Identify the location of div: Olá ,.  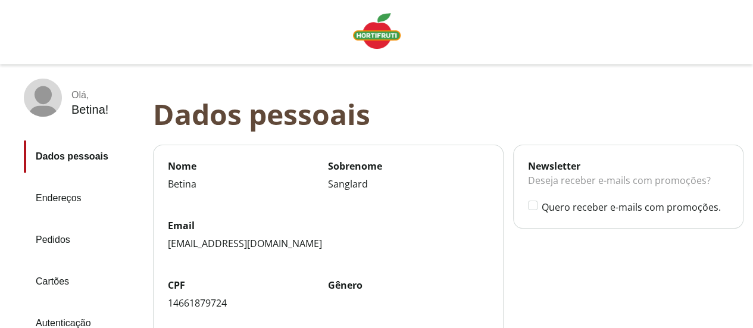
(90, 95).